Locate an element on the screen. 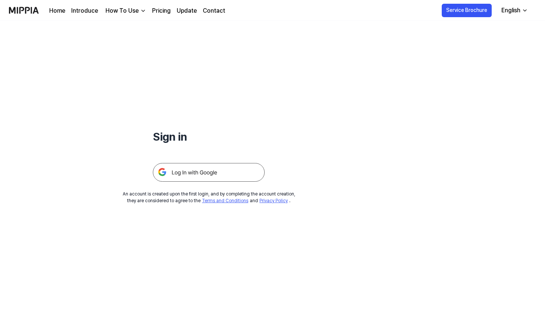  a: Privacy Policy is located at coordinates (274, 201).